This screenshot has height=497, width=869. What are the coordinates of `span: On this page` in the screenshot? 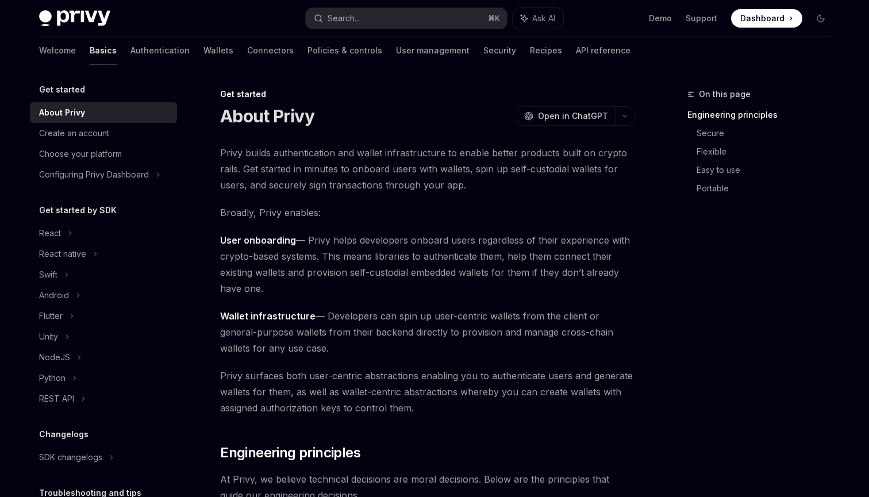 It's located at (724, 94).